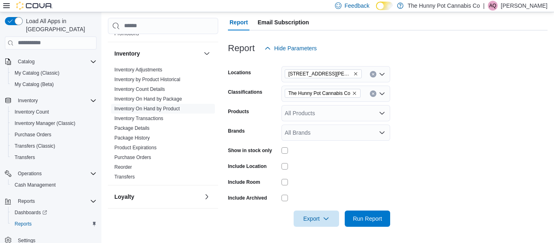 This screenshot has height=243, width=554. What do you see at coordinates (493, 6) in the screenshot?
I see `span: AQ` at bounding box center [493, 6].